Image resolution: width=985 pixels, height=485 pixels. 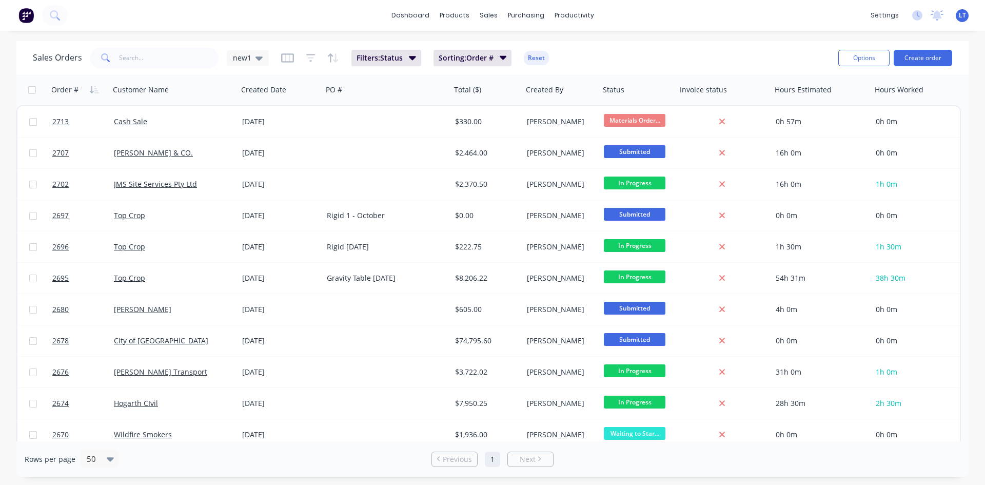 I want to click on span: 1h 30m, so click(x=889, y=246).